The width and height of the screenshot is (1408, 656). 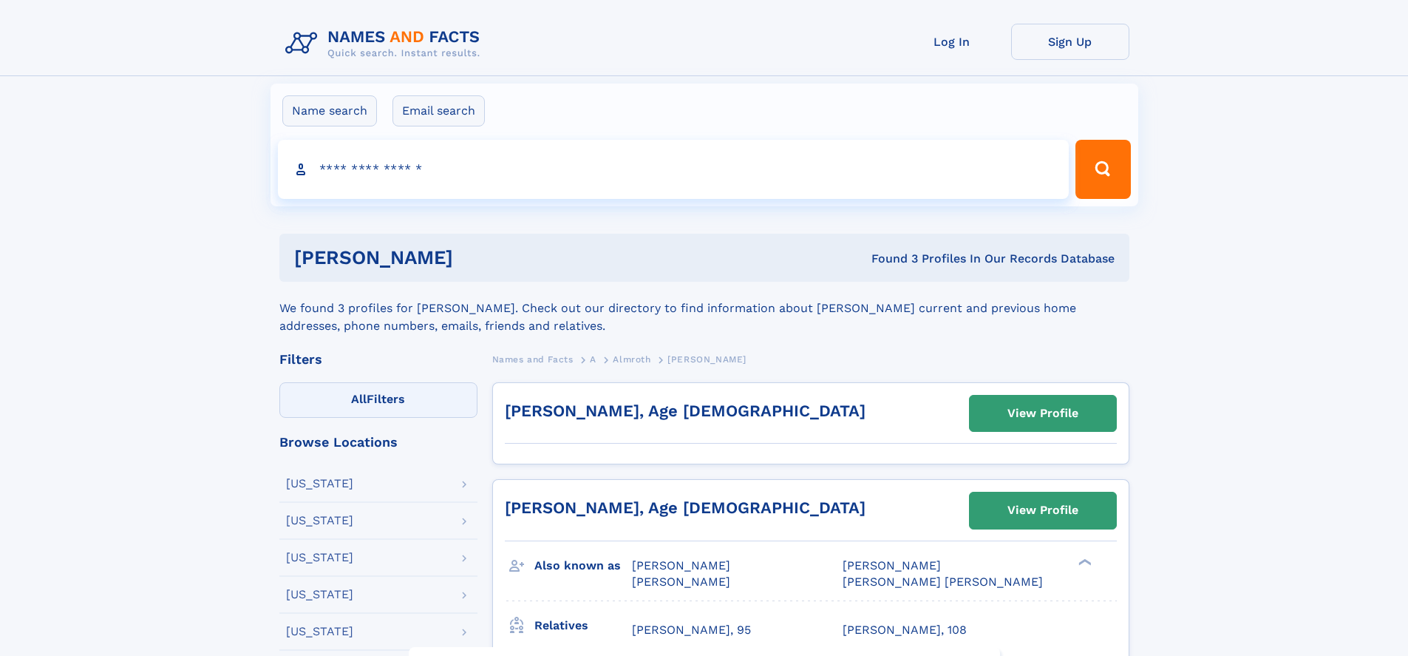 What do you see at coordinates (330, 111) in the screenshot?
I see `label: Name search` at bounding box center [330, 111].